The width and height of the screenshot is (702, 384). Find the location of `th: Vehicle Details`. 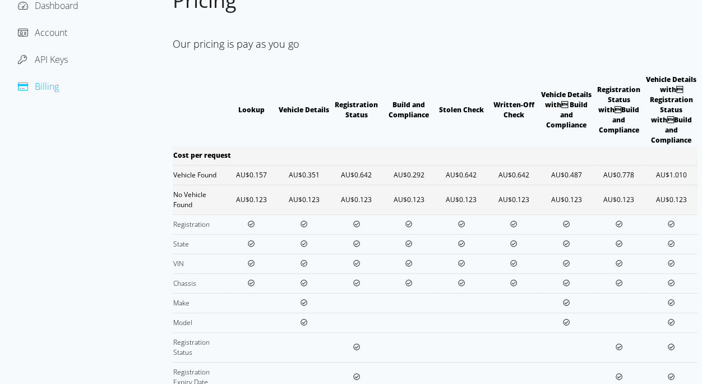

th: Vehicle Details is located at coordinates (304, 110).